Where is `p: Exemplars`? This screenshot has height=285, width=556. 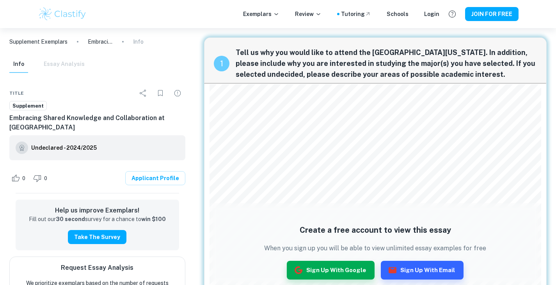 p: Exemplars is located at coordinates (261, 14).